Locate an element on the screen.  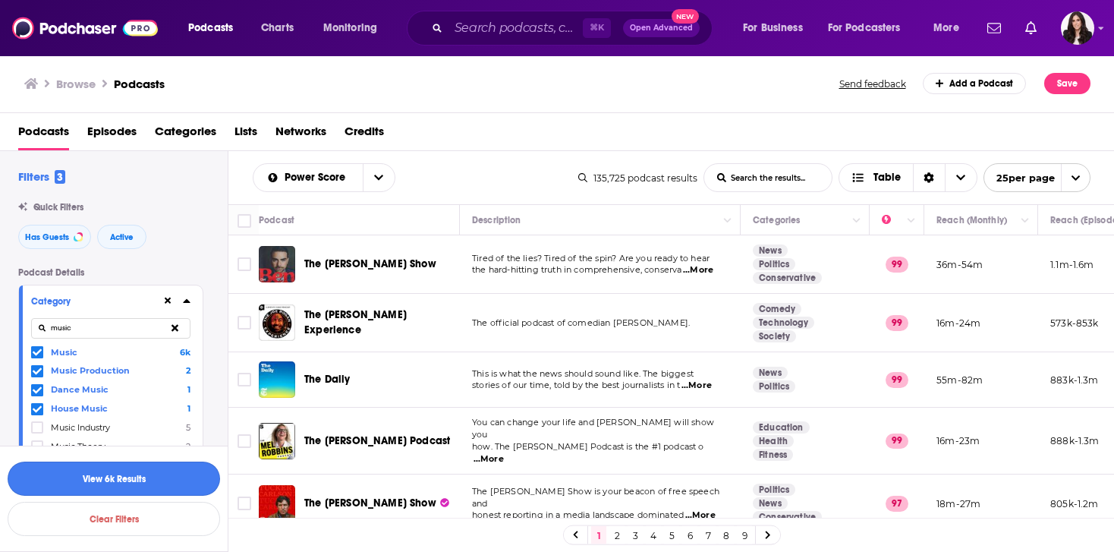
span: ⌘ K is located at coordinates (597, 28).